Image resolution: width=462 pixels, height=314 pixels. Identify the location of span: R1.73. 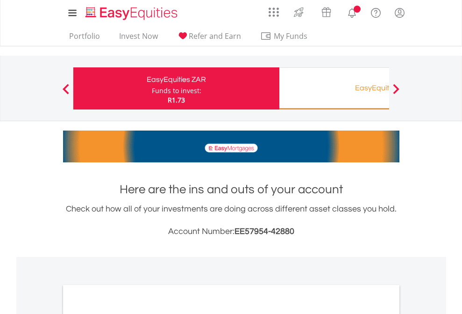
(176, 100).